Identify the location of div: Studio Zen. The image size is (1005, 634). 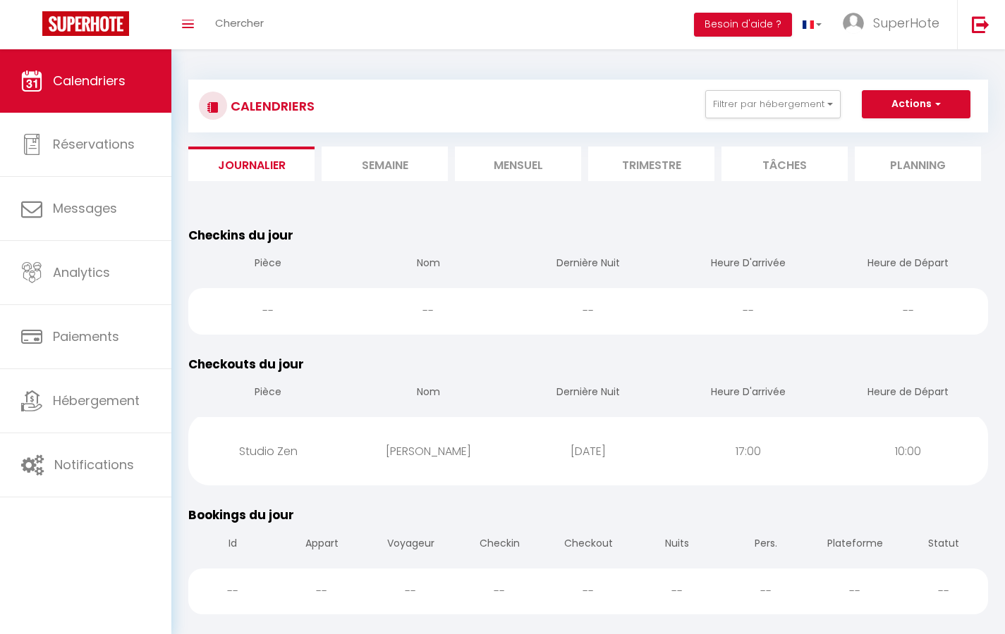
(268, 451).